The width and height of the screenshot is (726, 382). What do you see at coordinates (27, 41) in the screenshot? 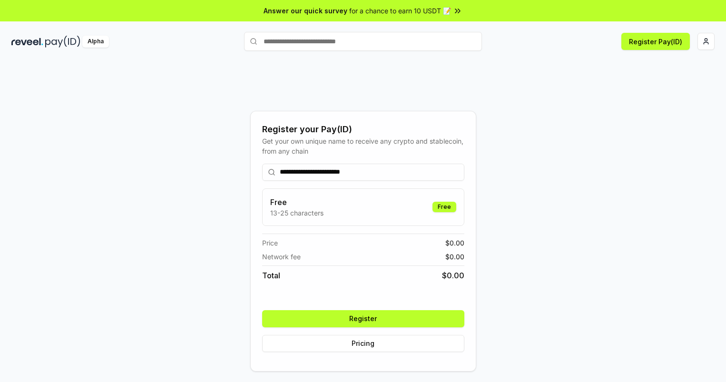
I see `img: reveel_dark` at bounding box center [27, 41].